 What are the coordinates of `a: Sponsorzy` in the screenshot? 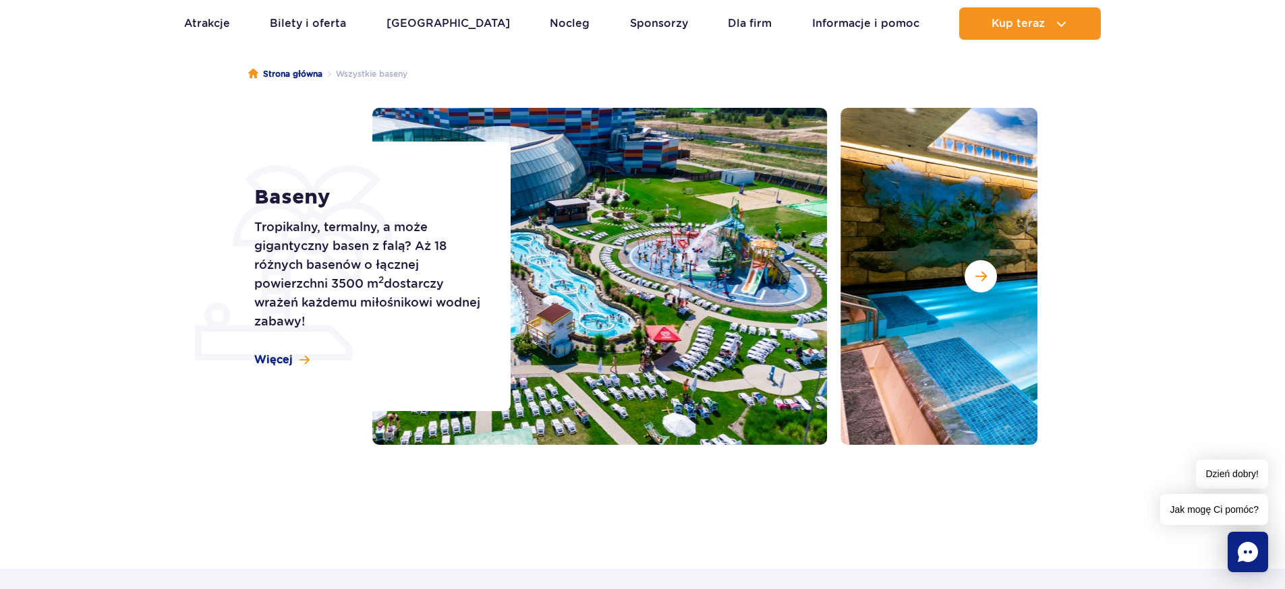 It's located at (659, 24).